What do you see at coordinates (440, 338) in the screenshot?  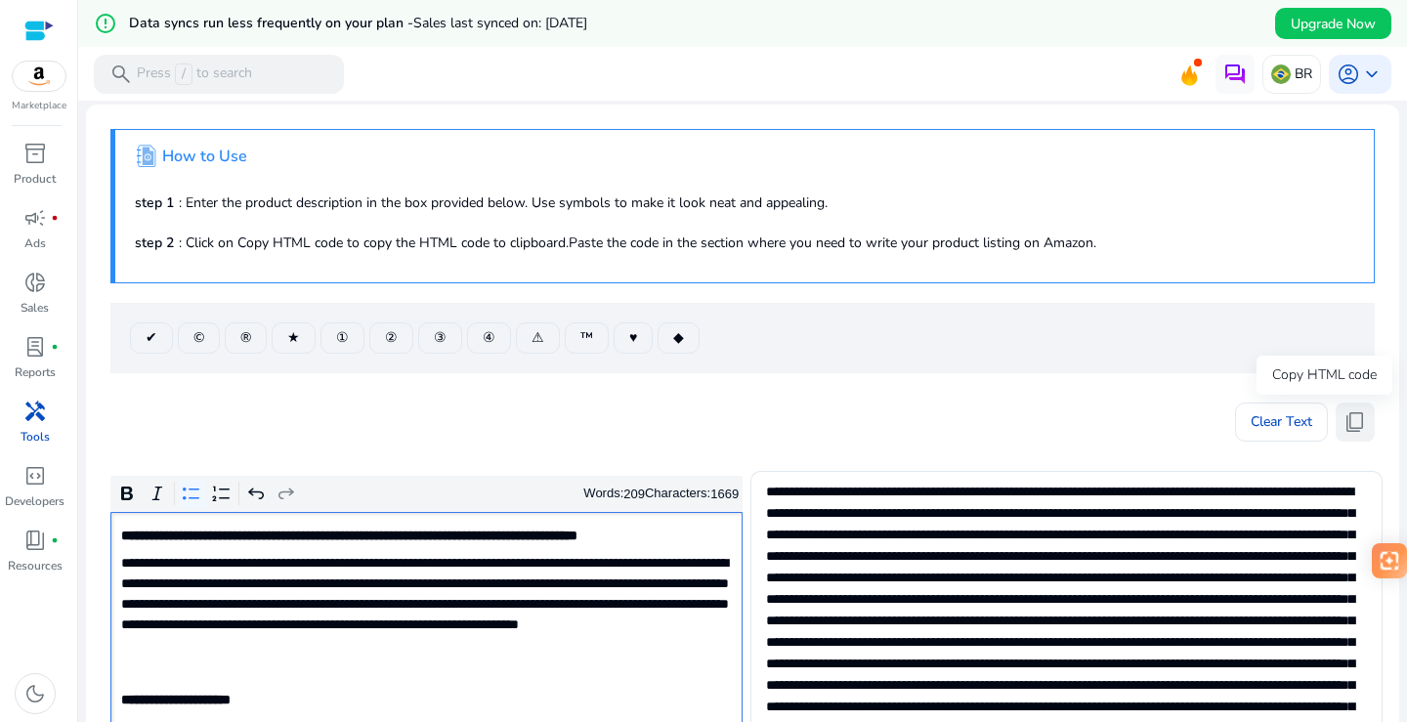 I see `button: ③` at bounding box center [440, 338].